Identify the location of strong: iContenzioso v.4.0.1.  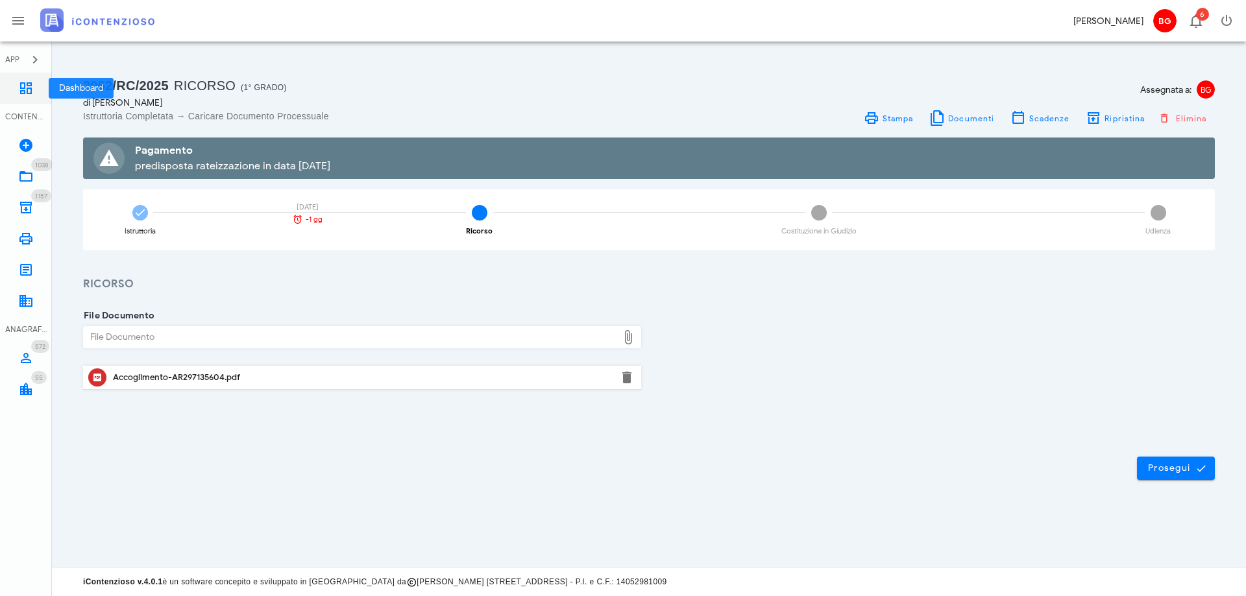
(123, 582).